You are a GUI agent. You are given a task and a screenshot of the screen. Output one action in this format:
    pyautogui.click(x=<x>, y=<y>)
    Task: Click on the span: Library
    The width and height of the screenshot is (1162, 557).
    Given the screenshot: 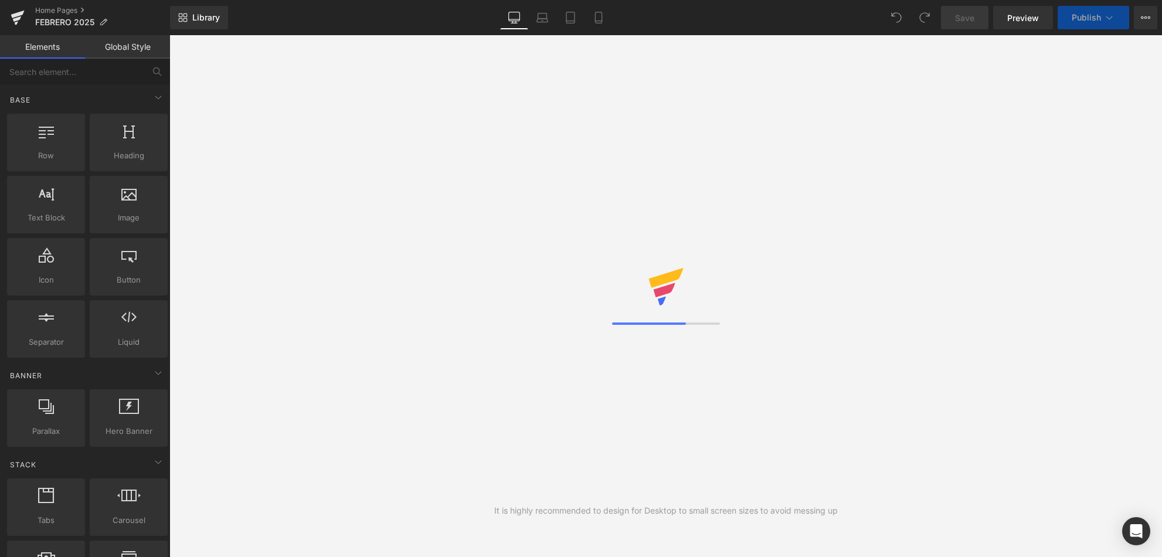 What is the action you would take?
    pyautogui.click(x=206, y=18)
    